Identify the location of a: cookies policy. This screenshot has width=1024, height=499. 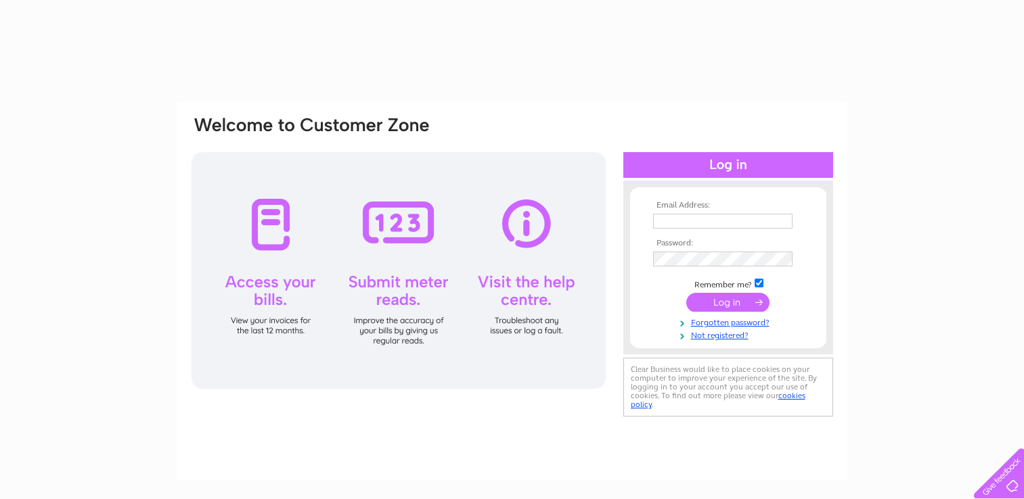
(718, 400).